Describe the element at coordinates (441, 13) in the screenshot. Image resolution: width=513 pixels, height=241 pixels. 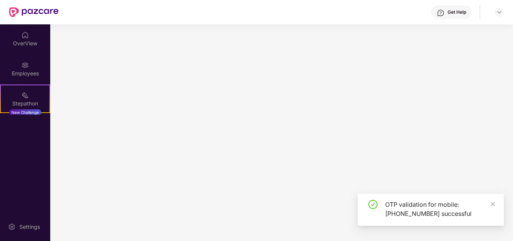
I see `img: svg+xml;base64,PHN2ZyBpZD0iSGVscC0zMngzMiIgeG1sbnM9Imh0dHA6Ly93d3cudzMub3JnLzIwMDAvc3ZnIiB3aWR0aD...` at that location.